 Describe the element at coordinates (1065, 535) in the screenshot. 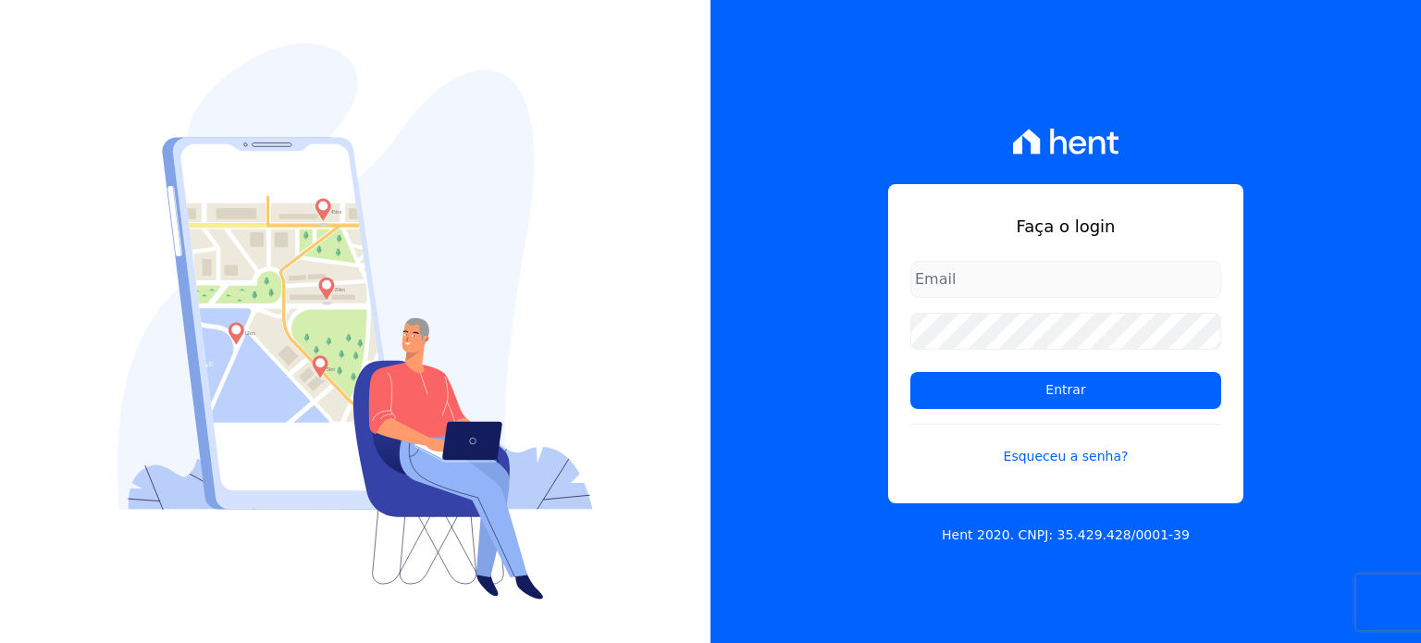

I see `p: Hent 2020. CNPJ: 35.429.428/0001-39` at that location.